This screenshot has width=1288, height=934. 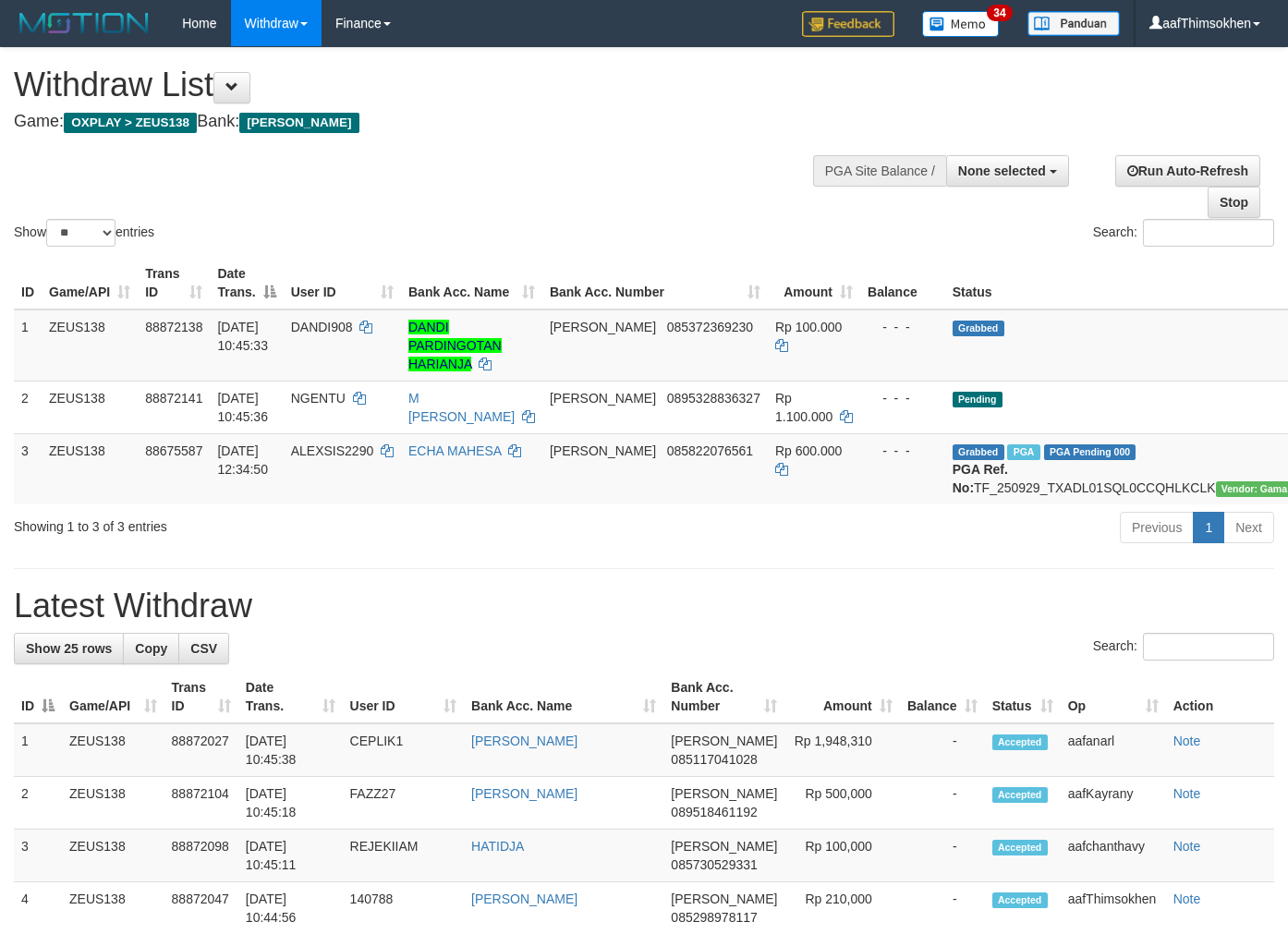 I want to click on span: NGENTU, so click(x=318, y=398).